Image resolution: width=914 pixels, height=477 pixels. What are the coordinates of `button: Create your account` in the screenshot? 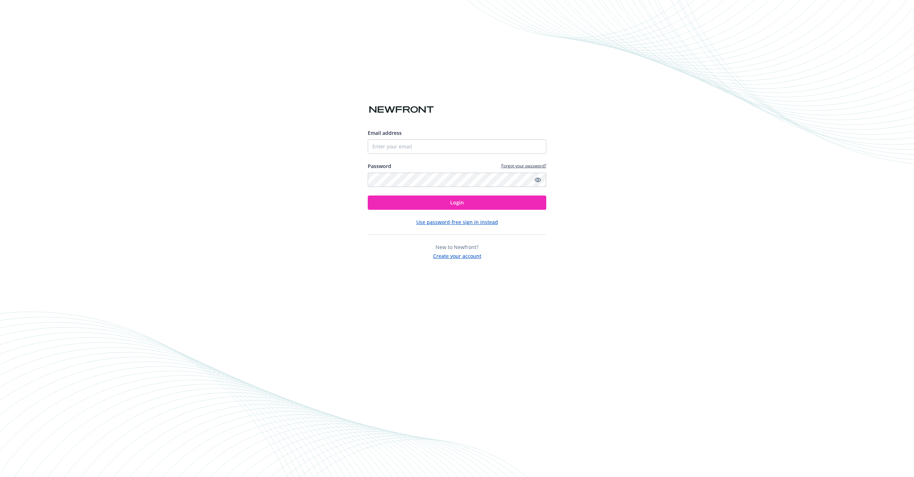 It's located at (457, 255).